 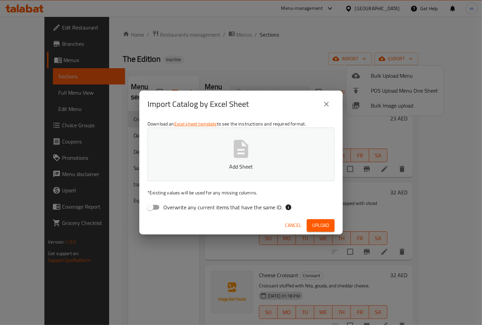 What do you see at coordinates (293, 225) in the screenshot?
I see `span: Cancel` at bounding box center [293, 225].